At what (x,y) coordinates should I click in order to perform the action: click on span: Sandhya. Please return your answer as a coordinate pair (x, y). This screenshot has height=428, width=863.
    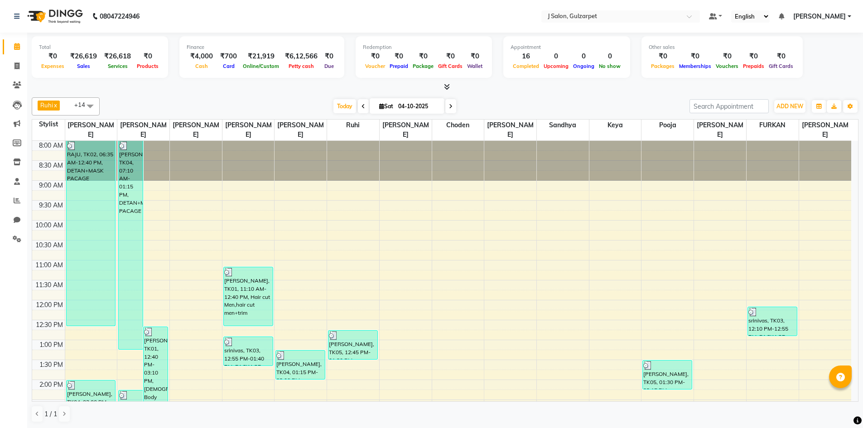
    Looking at the image, I should click on (562, 125).